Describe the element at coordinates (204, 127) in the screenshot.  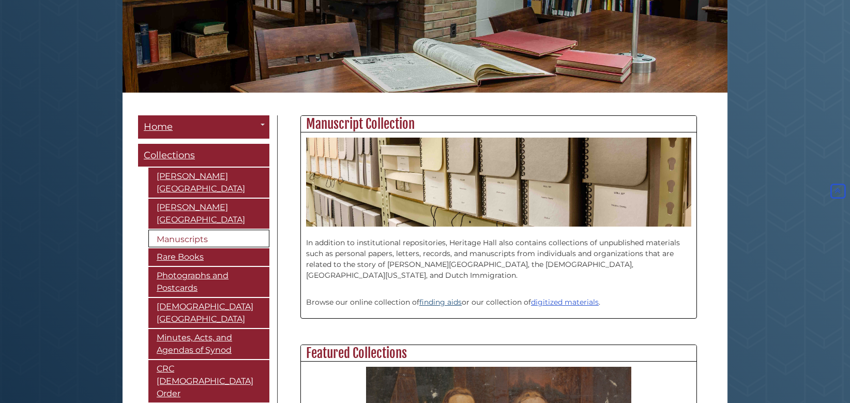
I see `a: Home` at that location.